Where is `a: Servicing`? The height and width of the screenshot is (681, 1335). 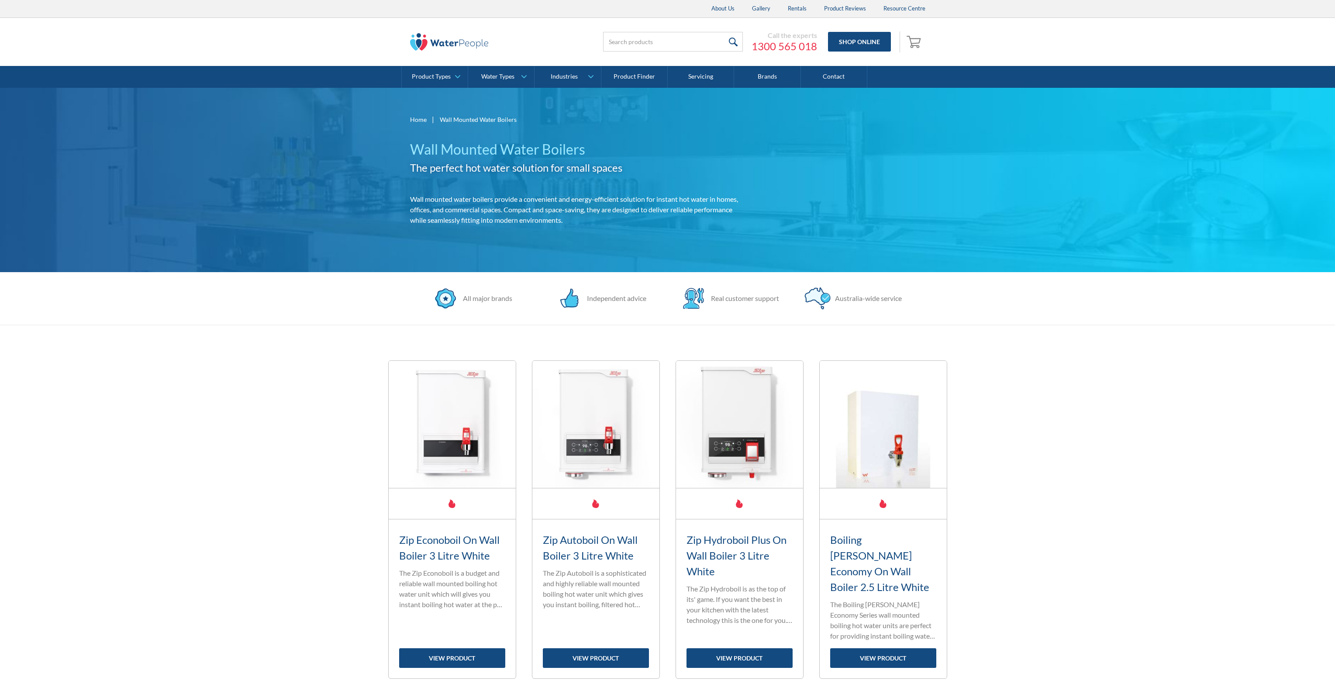 a: Servicing is located at coordinates (701, 77).